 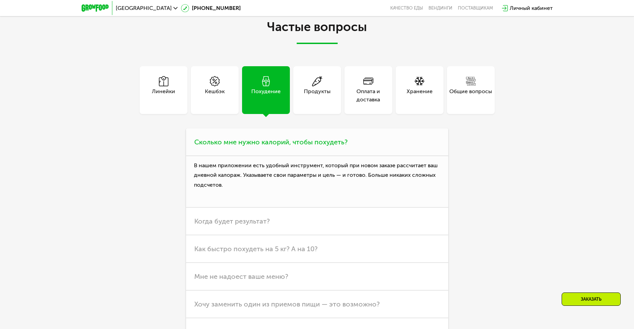 I want to click on div: Линейки, so click(x=163, y=96).